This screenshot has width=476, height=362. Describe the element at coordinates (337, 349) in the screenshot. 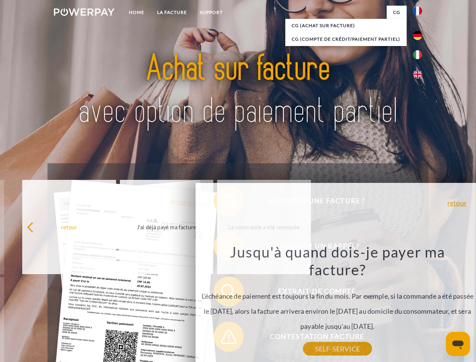

I see `a: SELF-SERVICE` at that location.